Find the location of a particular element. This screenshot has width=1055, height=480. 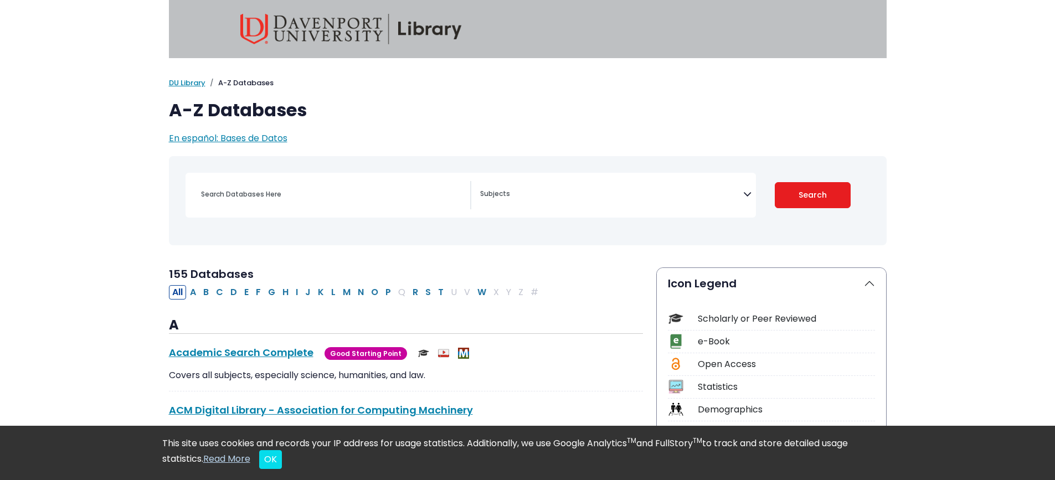

button: Filter Results T is located at coordinates (441, 292).